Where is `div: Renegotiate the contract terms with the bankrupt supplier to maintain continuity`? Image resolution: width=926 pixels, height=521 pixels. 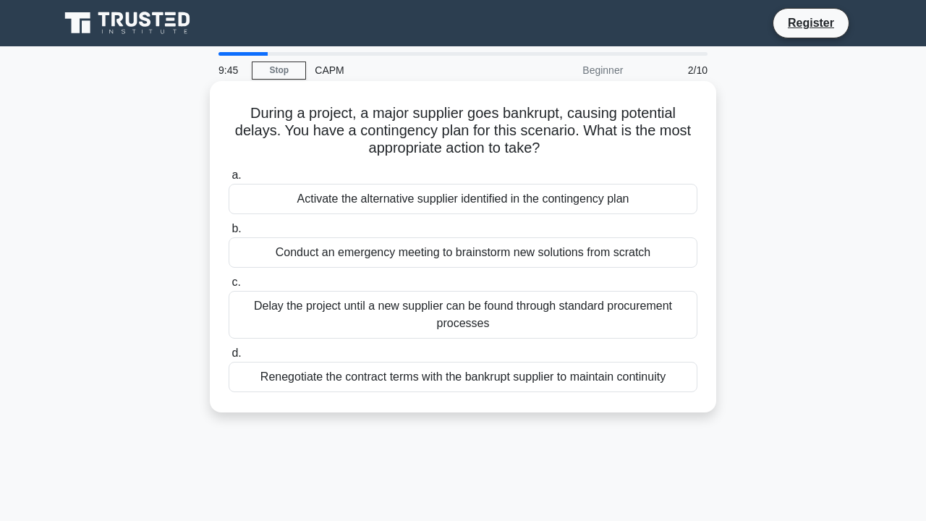
div: Renegotiate the contract terms with the bankrupt supplier to maintain continuity is located at coordinates (463, 377).